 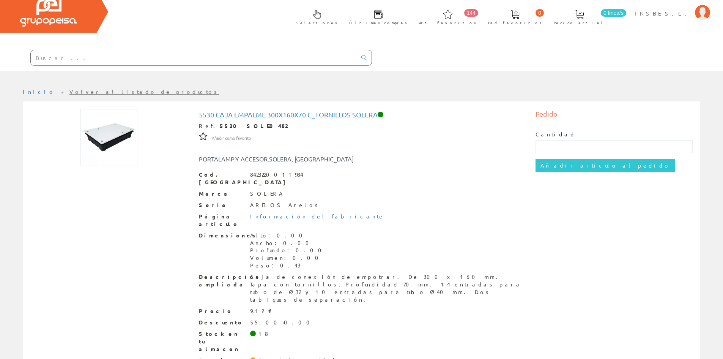 What do you see at coordinates (362, 126) in the screenshot?
I see `div: Ref.` at bounding box center [362, 126].